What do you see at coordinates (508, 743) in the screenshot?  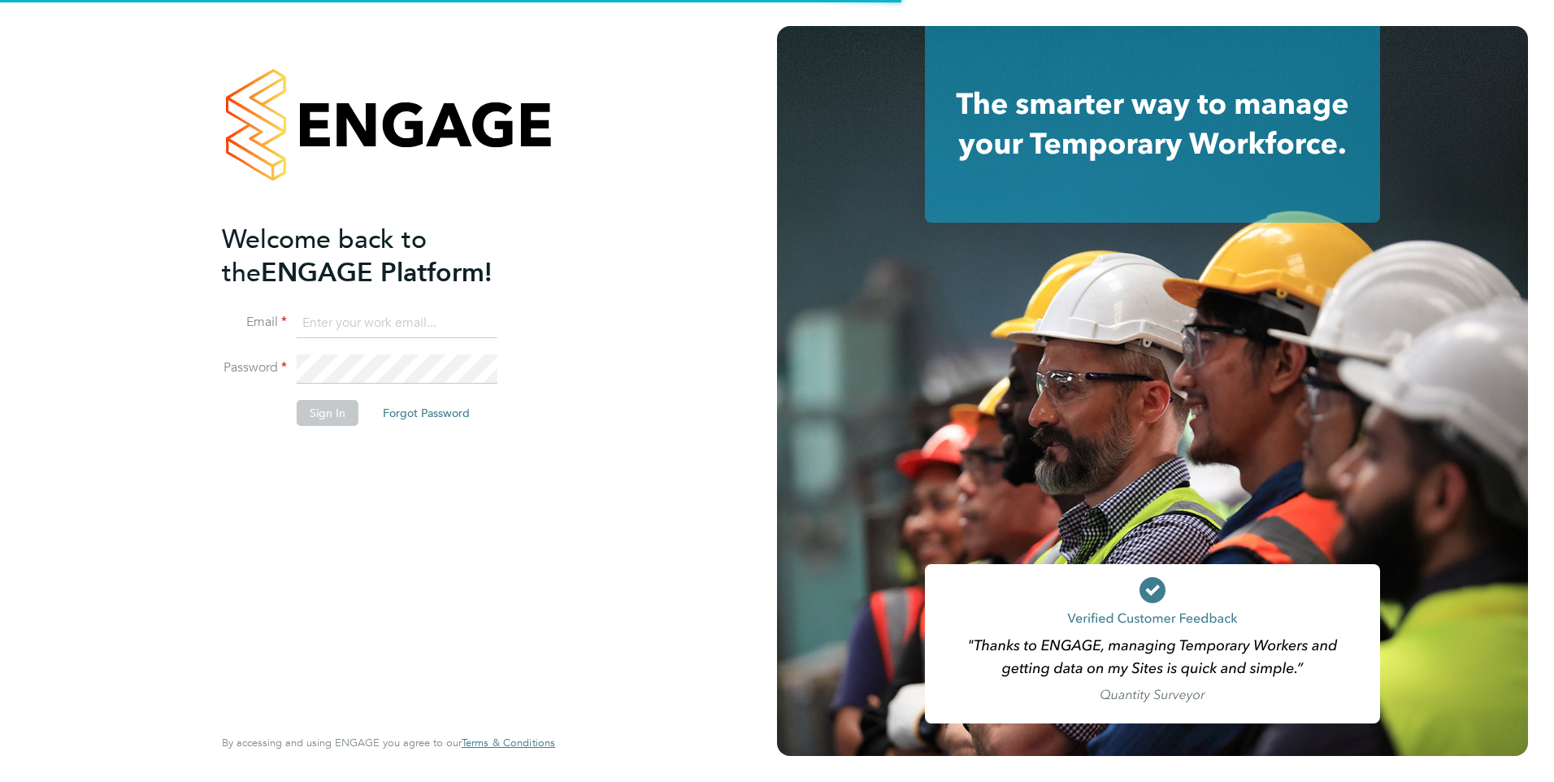 I see `a: Terms & Conditions` at bounding box center [508, 743].